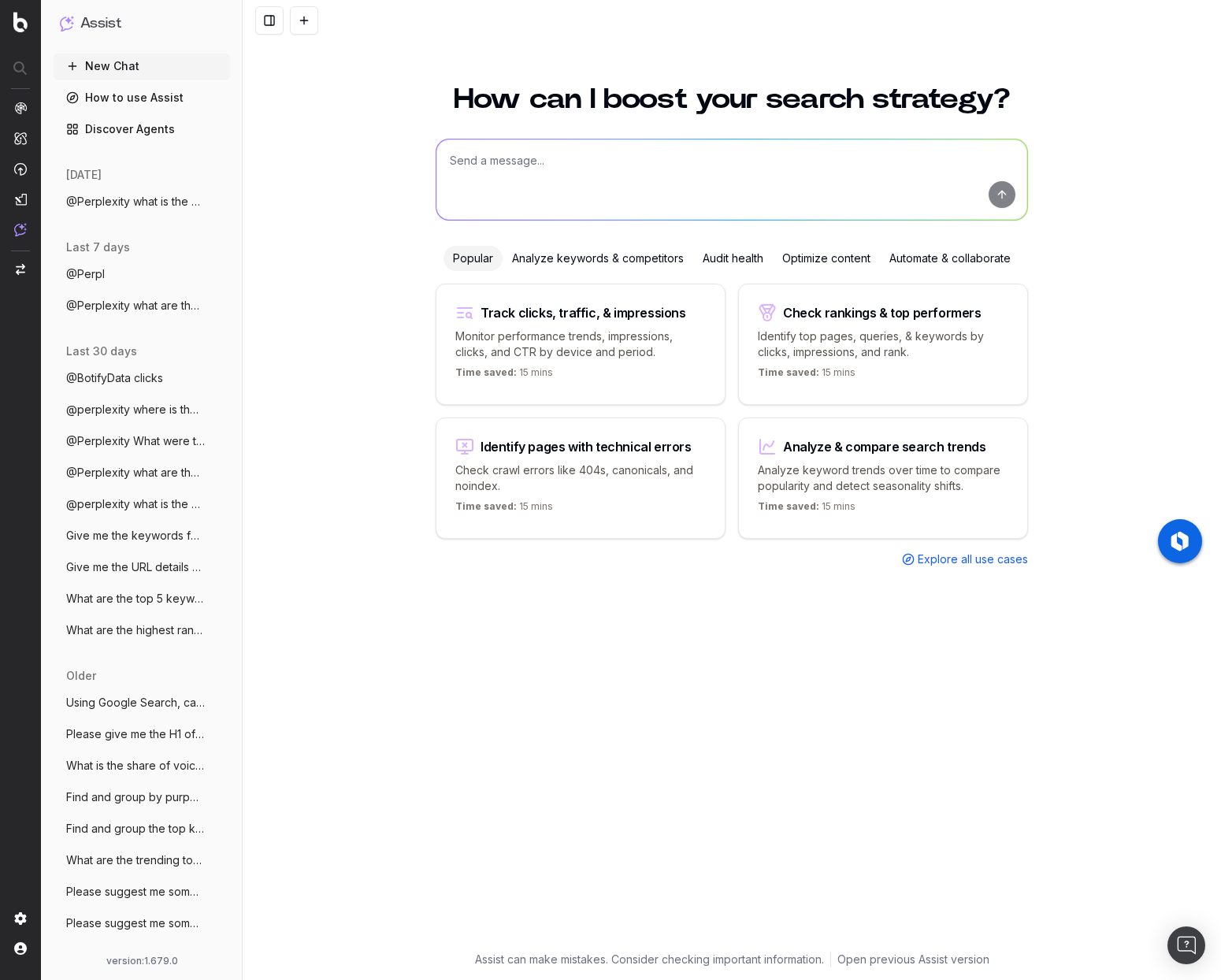 The height and width of the screenshot is (980, 1221). I want to click on a: How to use Assist, so click(142, 98).